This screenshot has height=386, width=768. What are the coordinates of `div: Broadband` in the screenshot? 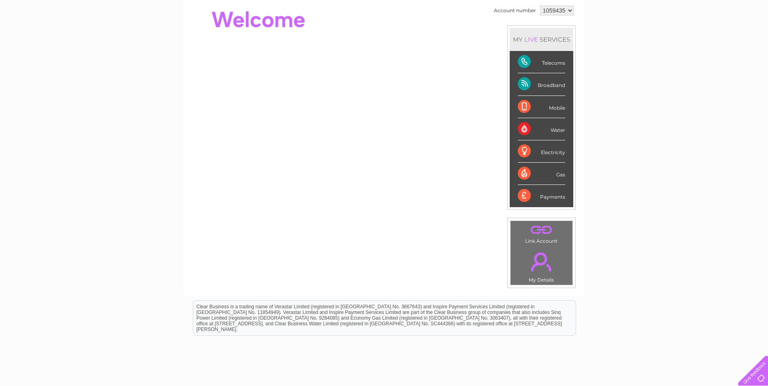 It's located at (541, 84).